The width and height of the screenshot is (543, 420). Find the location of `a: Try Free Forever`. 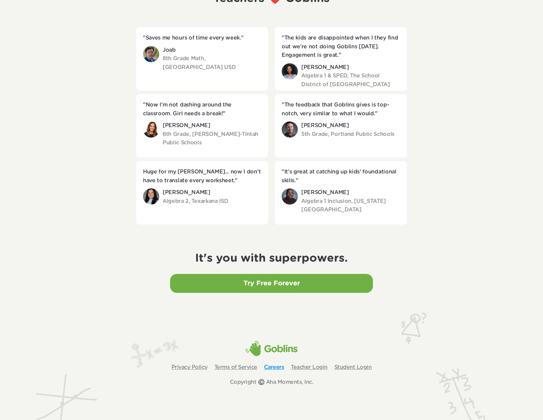

a: Try Free Forever is located at coordinates (271, 283).